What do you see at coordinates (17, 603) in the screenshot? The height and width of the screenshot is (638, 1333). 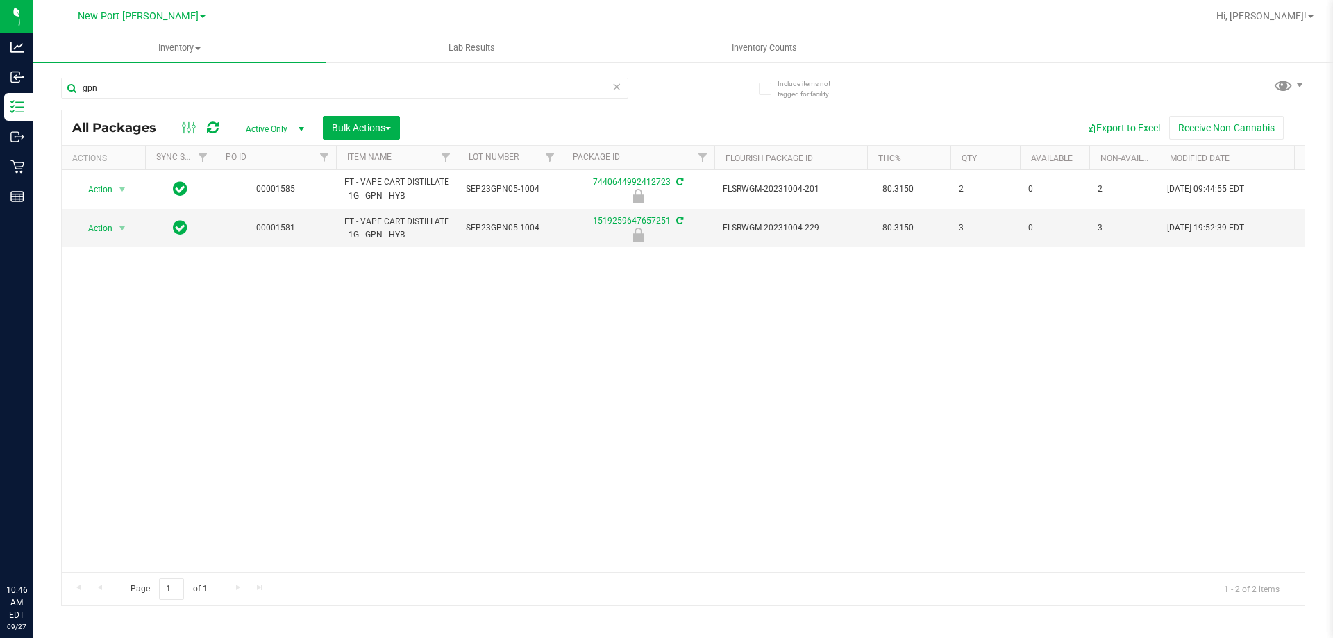 I see `p: 10:46 AM EDT` at bounding box center [17, 603].